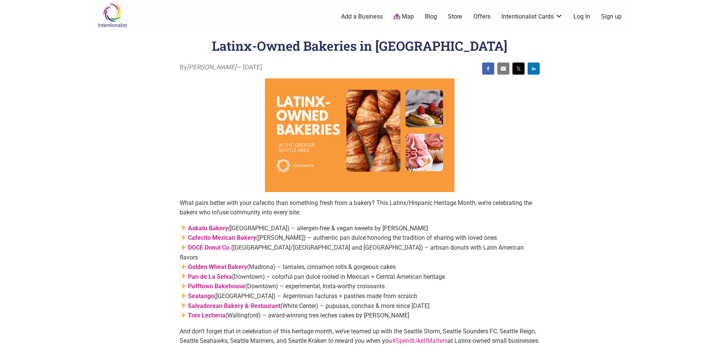 This screenshot has height=350, width=719. I want to click on img: facebook sharing button, so click(488, 69).